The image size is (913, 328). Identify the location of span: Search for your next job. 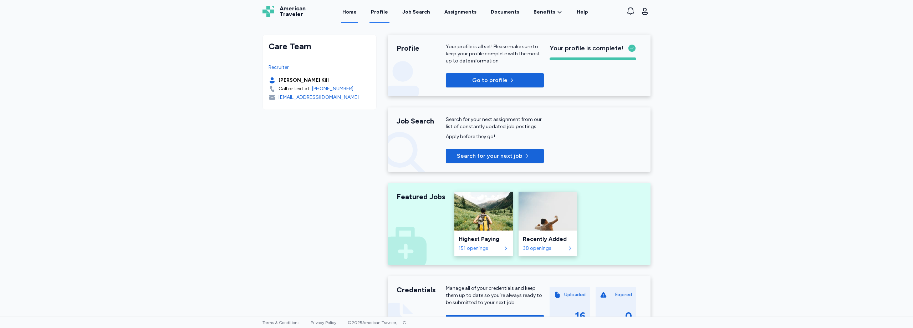
(489, 156).